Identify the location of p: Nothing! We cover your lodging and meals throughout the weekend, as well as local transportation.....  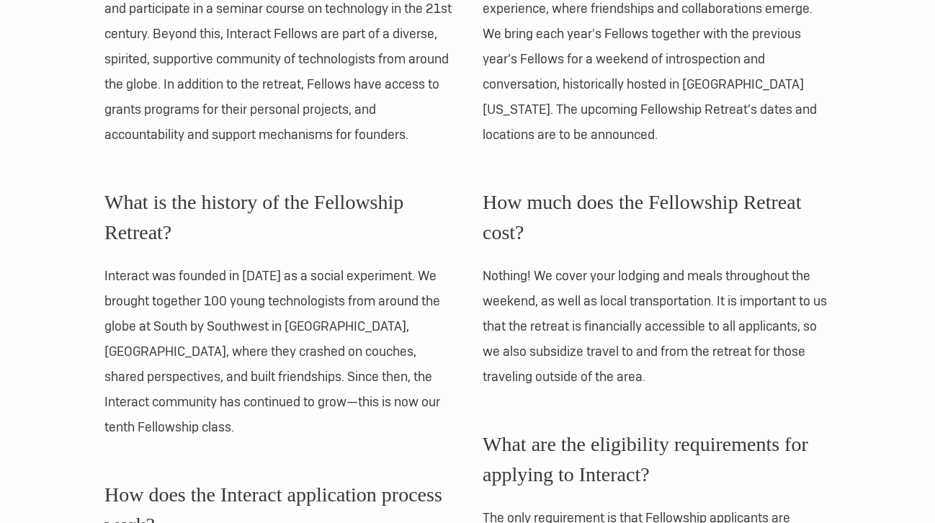
(657, 326).